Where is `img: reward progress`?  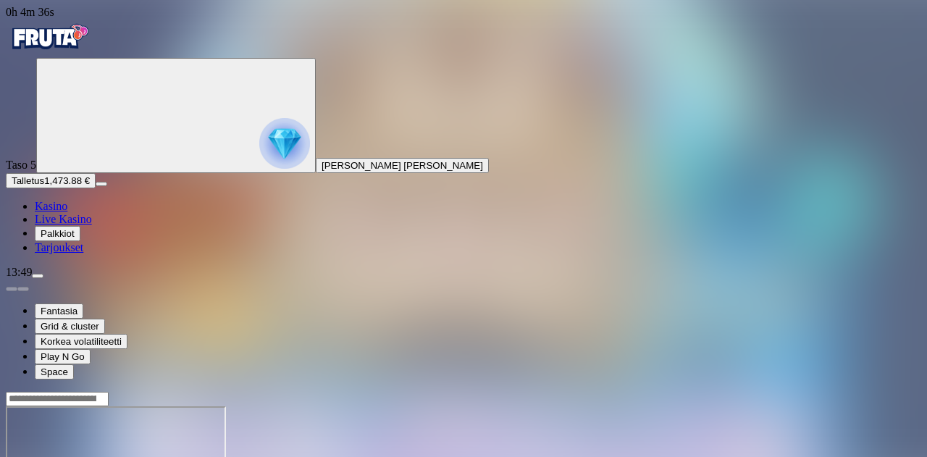 img: reward progress is located at coordinates (285, 143).